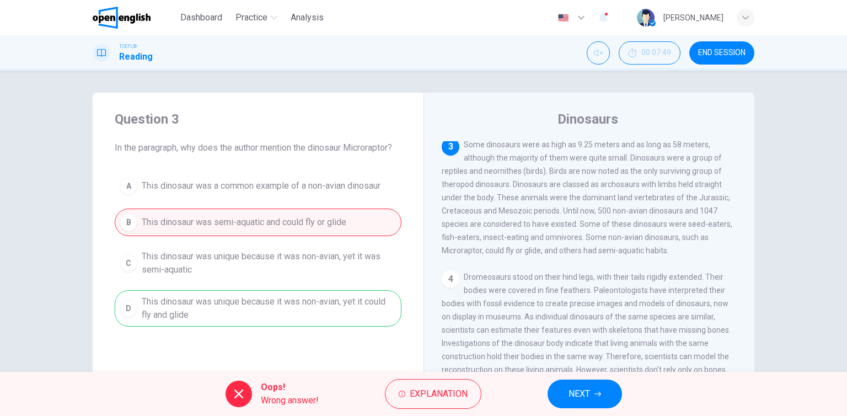 This screenshot has height=416, width=847. Describe the element at coordinates (584, 394) in the screenshot. I see `button: NEXT` at that location.